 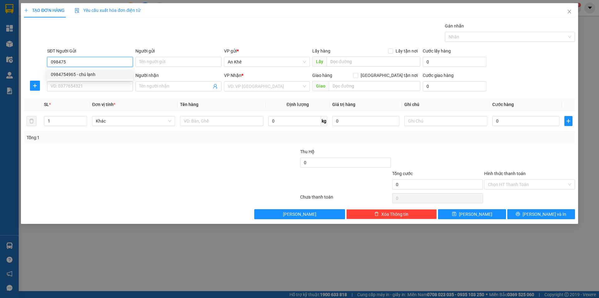 What do you see at coordinates (446, 121) in the screenshot?
I see `input: Ghi Chú` at bounding box center [446, 121].